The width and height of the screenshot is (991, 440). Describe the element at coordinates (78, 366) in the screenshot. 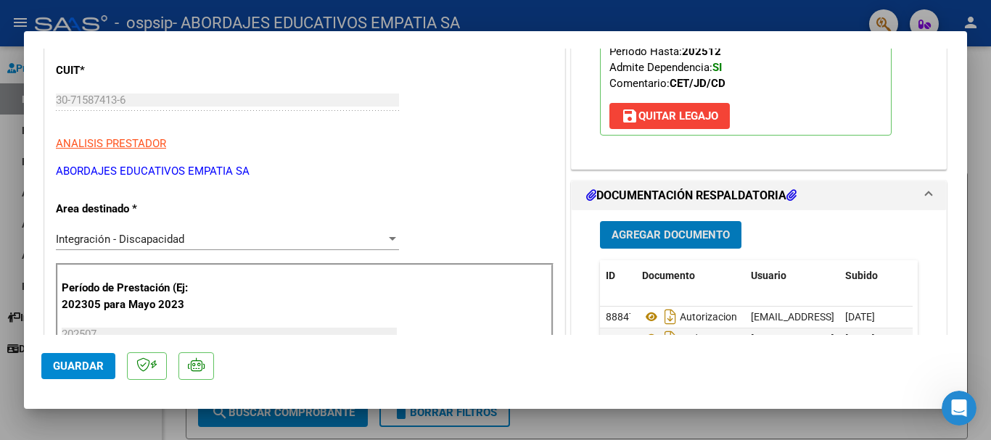

I see `span: Guardar` at that location.